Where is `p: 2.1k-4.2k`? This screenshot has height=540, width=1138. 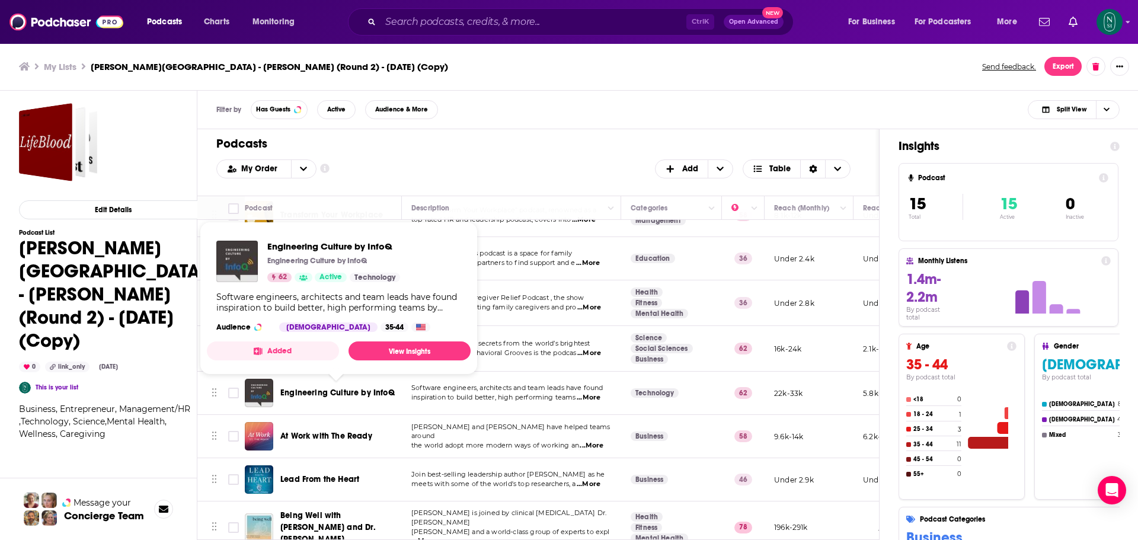 p: 2.1k-4.2k is located at coordinates (878, 348).